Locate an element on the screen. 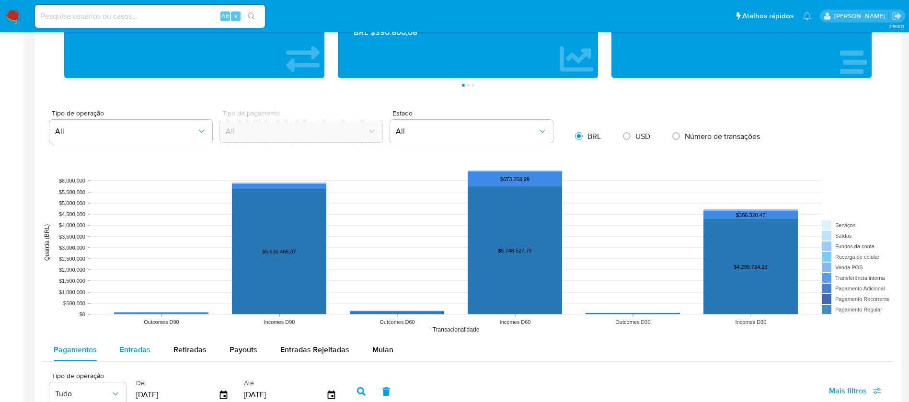 The height and width of the screenshot is (402, 909). input: Pesquise usuários ou casos... is located at coordinates (150, 16).